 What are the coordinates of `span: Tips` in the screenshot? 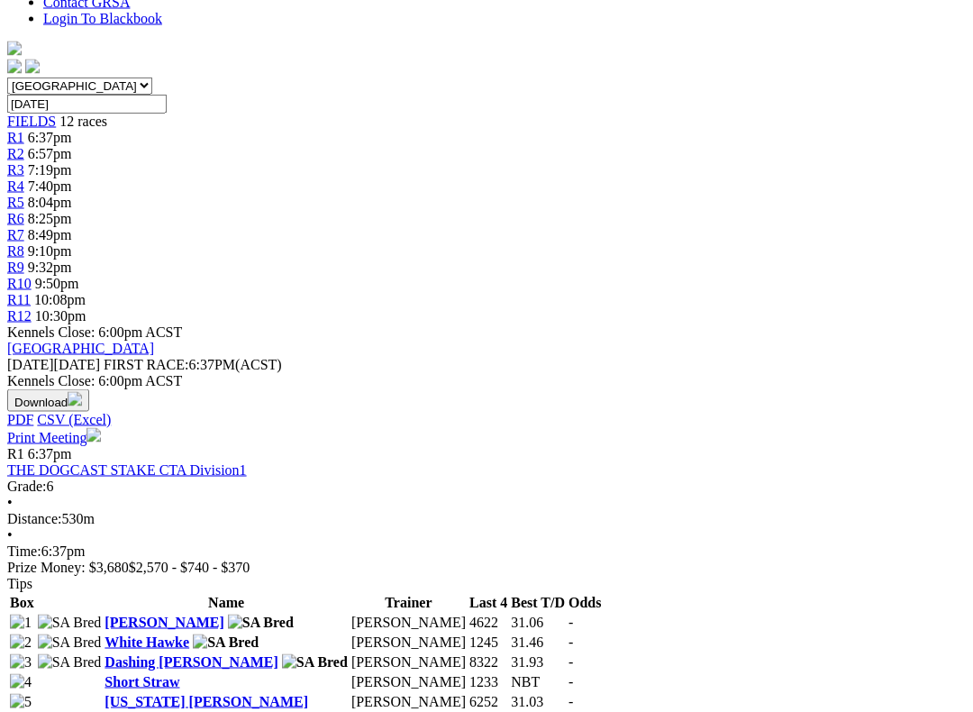 It's located at (20, 583).